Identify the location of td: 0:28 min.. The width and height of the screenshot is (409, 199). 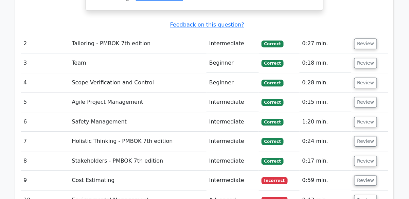
(325, 83).